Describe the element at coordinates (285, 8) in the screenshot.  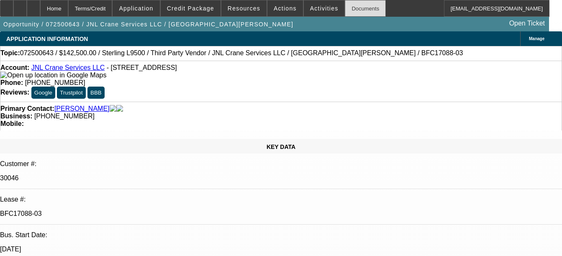
I see `button: Actions` at that location.